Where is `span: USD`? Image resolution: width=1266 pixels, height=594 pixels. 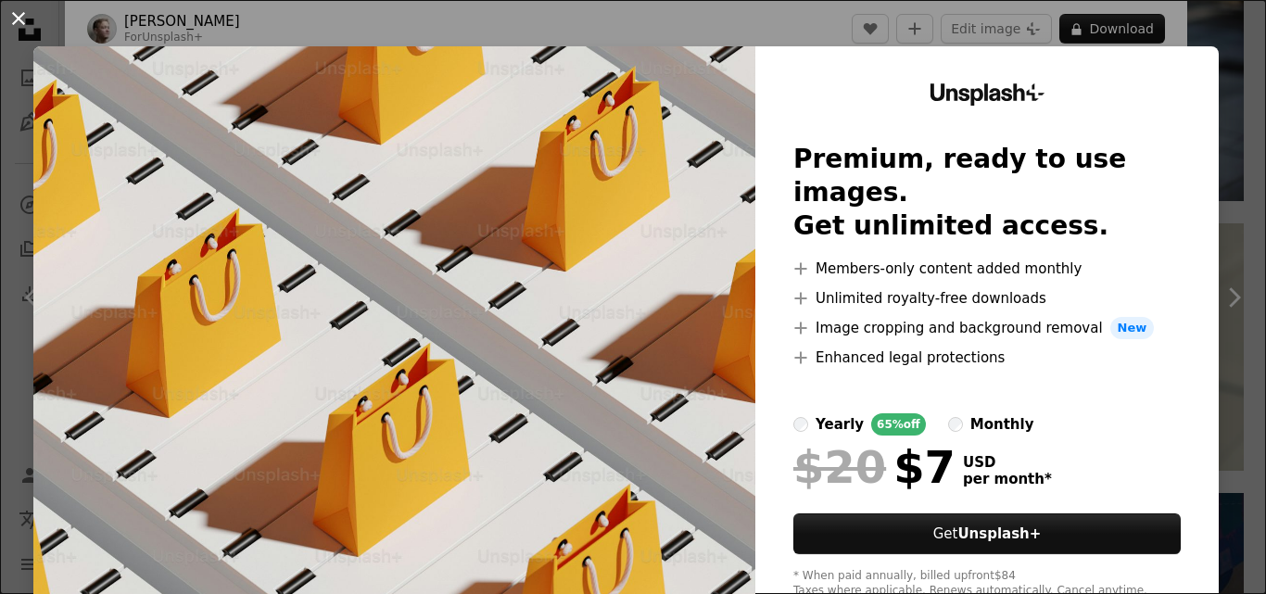 span: USD is located at coordinates (1007, 462).